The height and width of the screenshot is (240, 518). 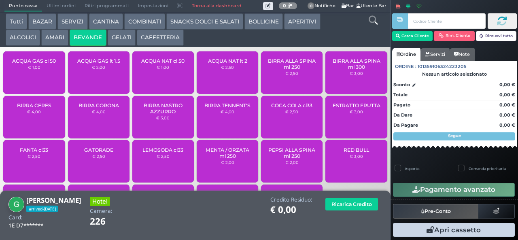 What do you see at coordinates (357, 105) in the screenshot?
I see `span: ESTRATTO FRUTTA` at bounding box center [357, 105].